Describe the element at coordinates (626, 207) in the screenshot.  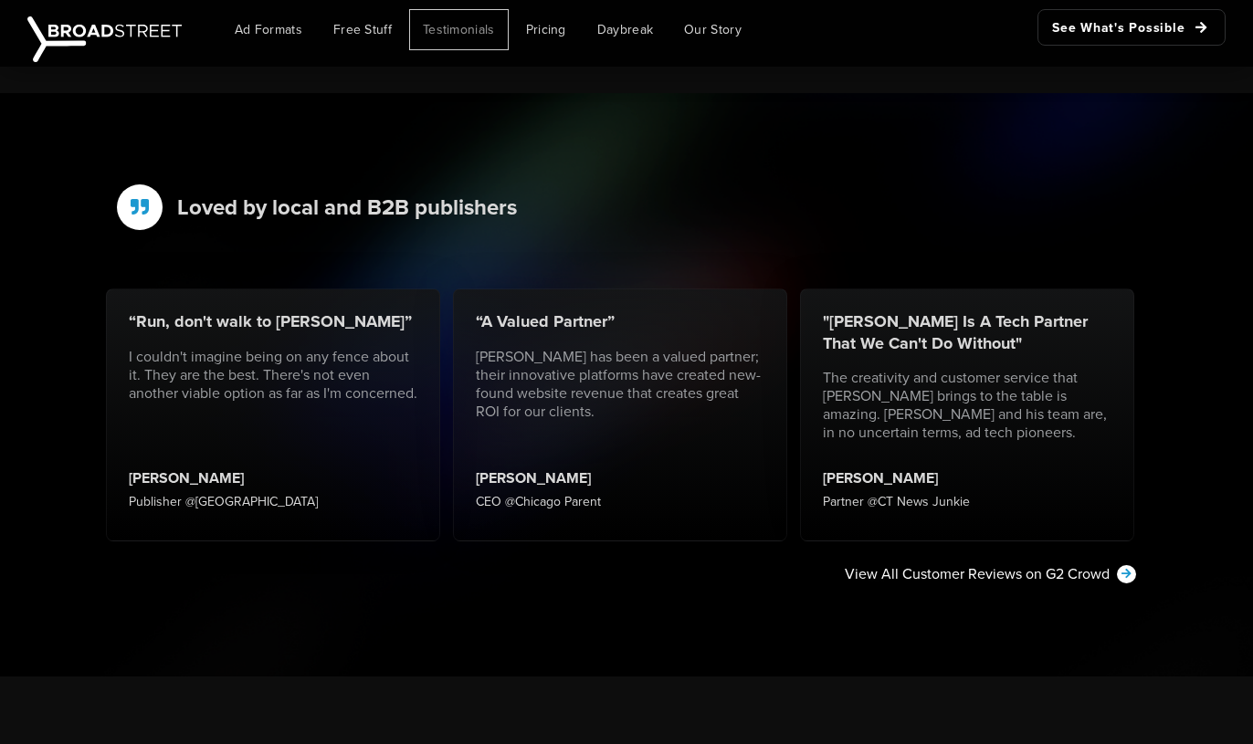
I see `h2: Loved by local and B2B publishers` at that location.